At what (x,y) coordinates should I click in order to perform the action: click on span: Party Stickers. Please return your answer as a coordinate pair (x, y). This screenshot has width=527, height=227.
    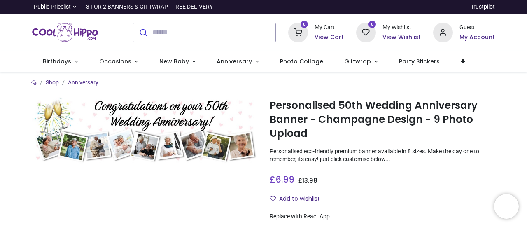
    Looking at the image, I should click on (419, 61).